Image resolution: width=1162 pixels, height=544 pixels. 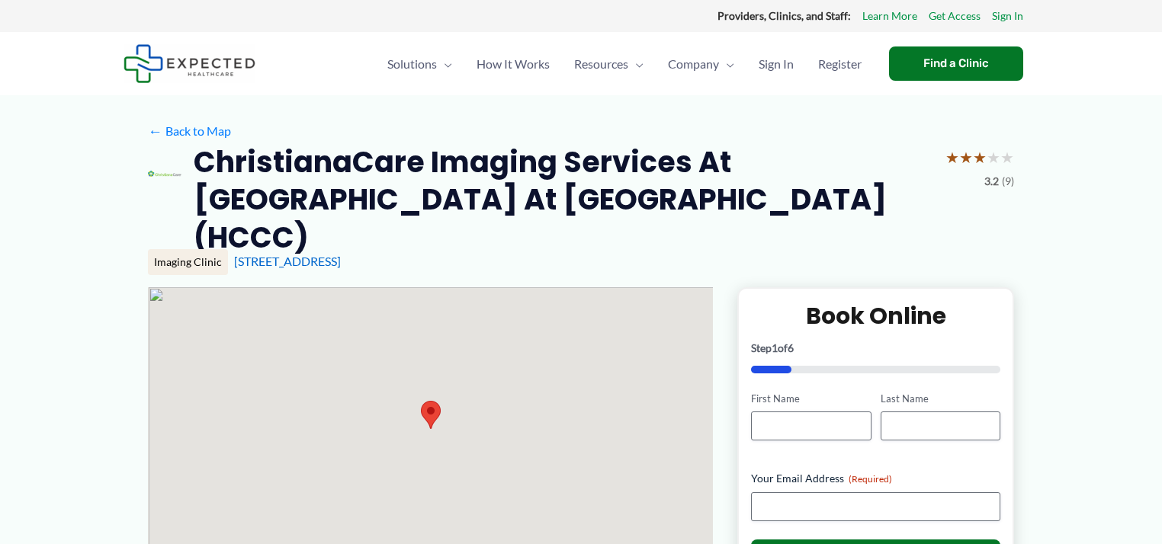 What do you see at coordinates (775, 348) in the screenshot?
I see `span: 1` at bounding box center [775, 348].